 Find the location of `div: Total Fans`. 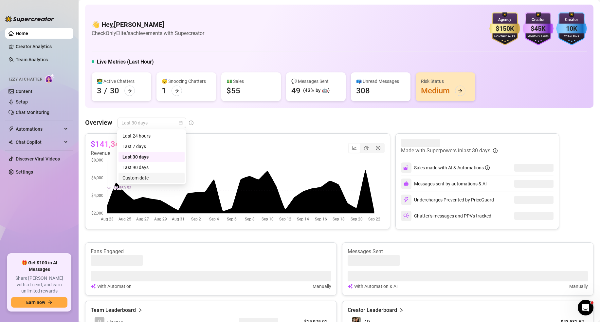

div: Total Fans is located at coordinates (571, 37).